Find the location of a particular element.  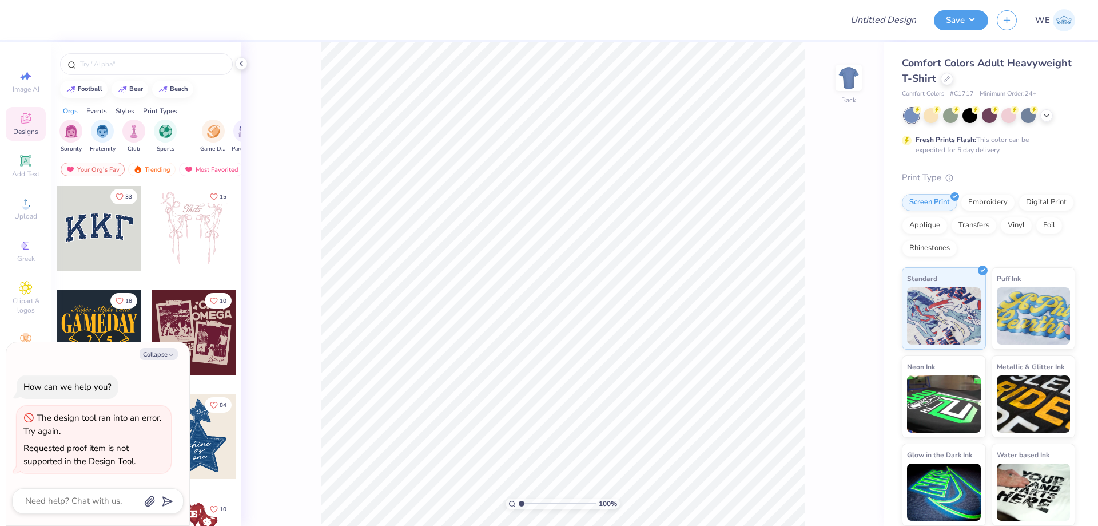

span: Game Day is located at coordinates (213, 149).